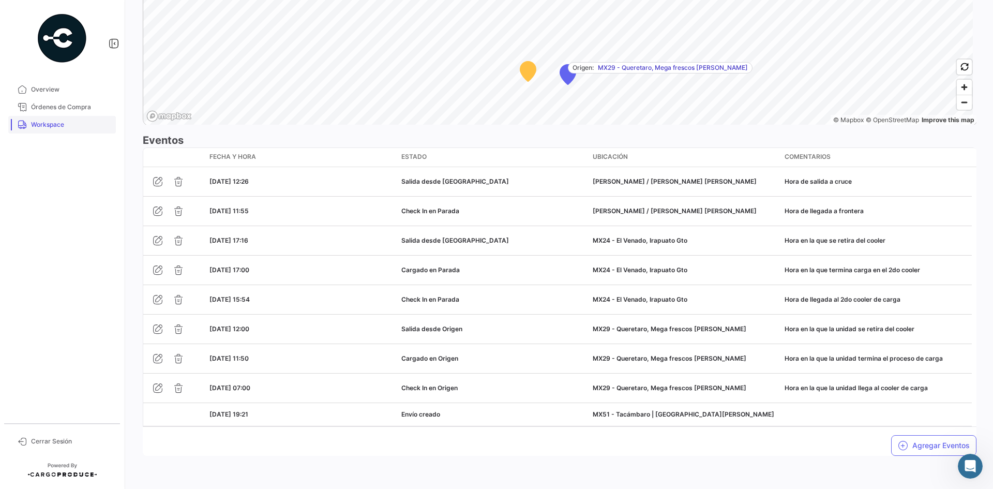 This screenshot has width=993, height=489. I want to click on div: Muchas graciasSaludos!, so click(44, 241).